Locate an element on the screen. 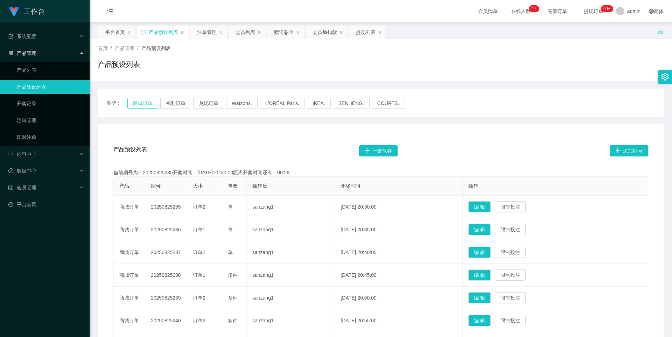 The height and width of the screenshot is (337, 672). a: 工作台 is located at coordinates (27, 11).